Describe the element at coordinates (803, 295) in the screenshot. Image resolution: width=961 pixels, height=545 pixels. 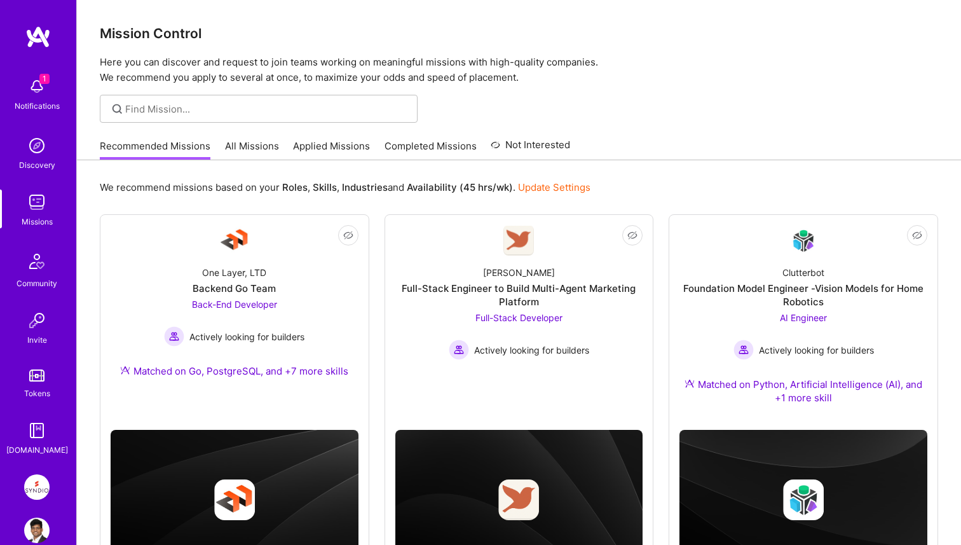
I see `div: Foundation Model Engineer -Vision Models for Home Robotics` at that location.